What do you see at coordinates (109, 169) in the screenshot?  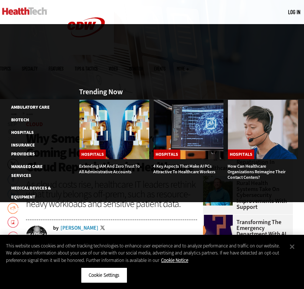 I see `a: Extending IAM and Zero Trust to All Administrative Accounts` at bounding box center [109, 169].